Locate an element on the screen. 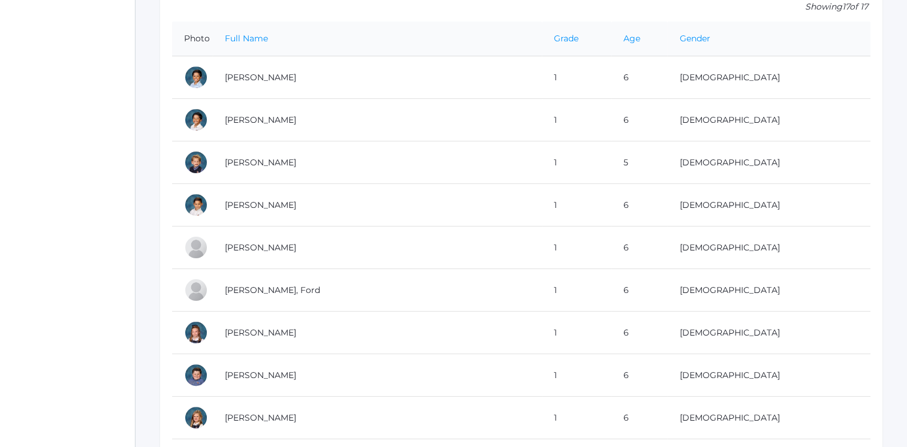  div: Chloé Noëlle Cope is located at coordinates (196, 248).